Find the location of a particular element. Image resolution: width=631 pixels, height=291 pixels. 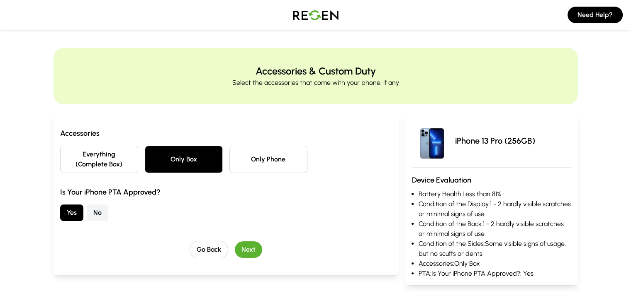

button: Yes is located at coordinates (72, 213).